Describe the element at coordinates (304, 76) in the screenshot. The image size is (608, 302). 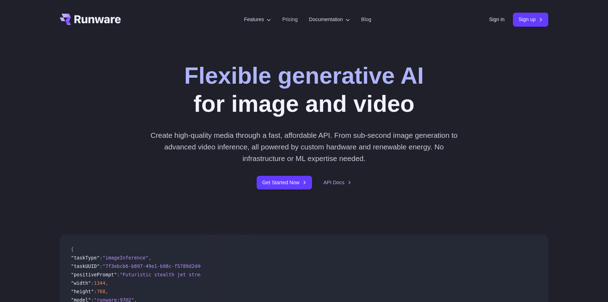
I see `strong: Flexible generative AI` at that location.